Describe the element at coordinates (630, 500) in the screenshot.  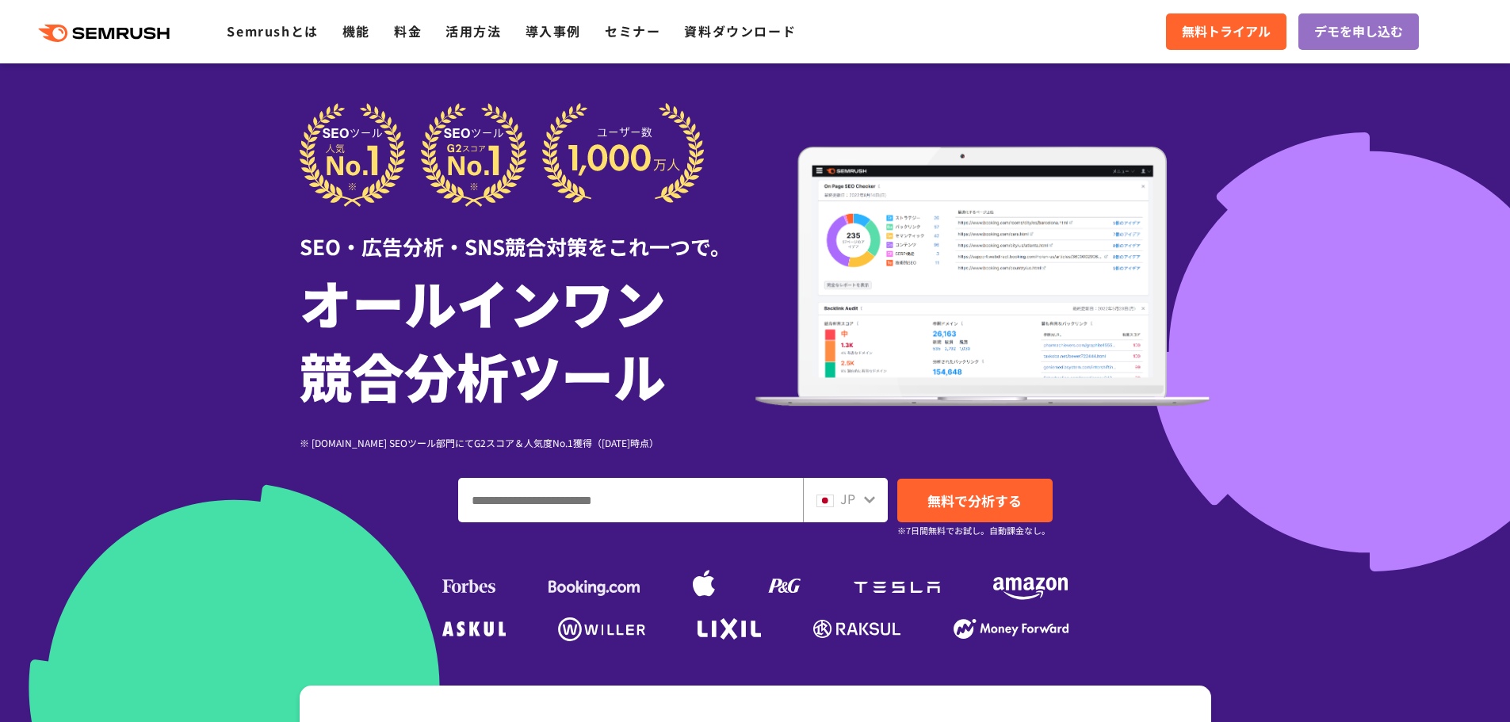
I see `input: ドメイン、キーワードまたはURLを入力してください` at that location.